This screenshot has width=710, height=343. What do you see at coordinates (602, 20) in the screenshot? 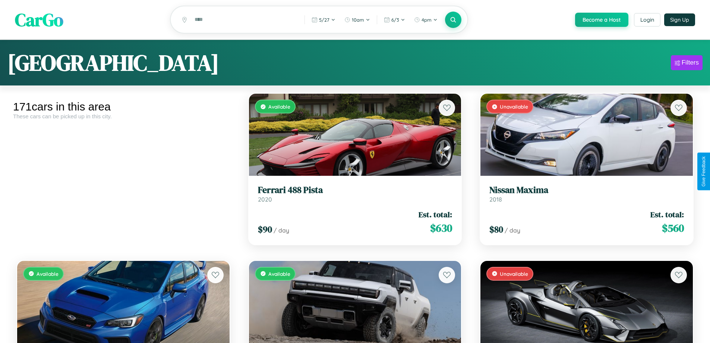
I see `button: Become a Host` at bounding box center [602, 20].